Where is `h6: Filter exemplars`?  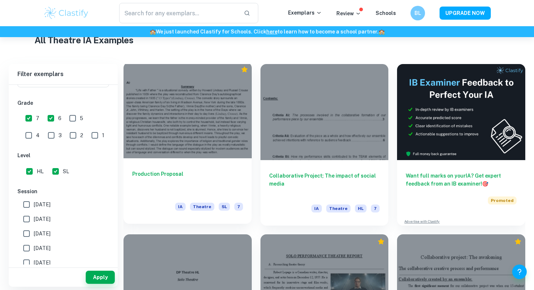 h6: Filter exemplars is located at coordinates (63, 74).